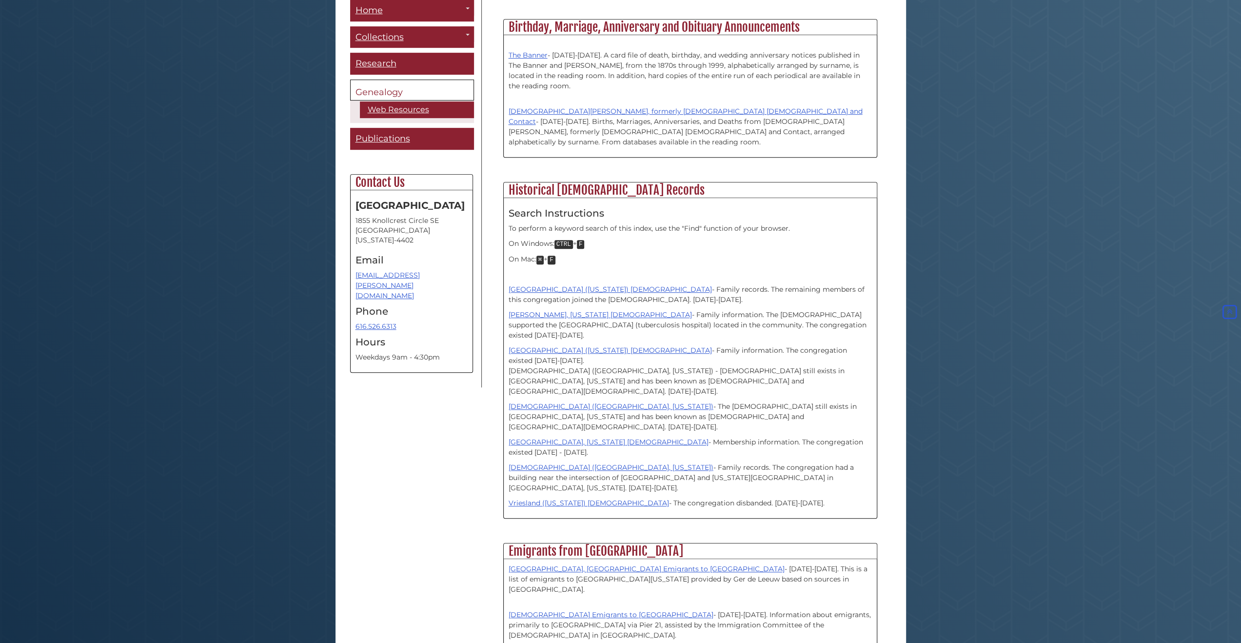 The width and height of the screenshot is (1241, 643). What do you see at coordinates (1229, 312) in the screenshot?
I see `a: Back to Top` at bounding box center [1229, 312].